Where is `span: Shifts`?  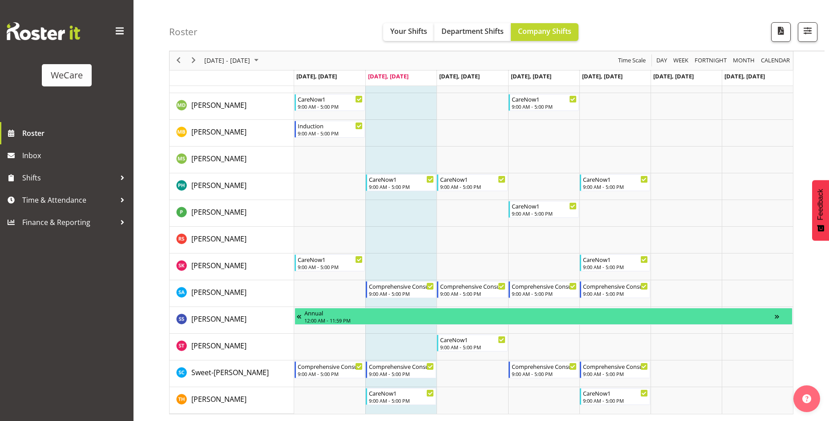 span: Shifts is located at coordinates (69, 178).